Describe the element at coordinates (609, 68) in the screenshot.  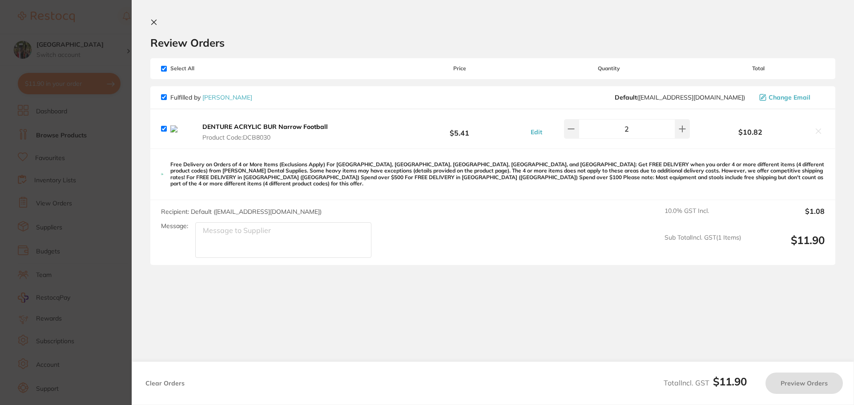
I see `span: Quantity` at that location.